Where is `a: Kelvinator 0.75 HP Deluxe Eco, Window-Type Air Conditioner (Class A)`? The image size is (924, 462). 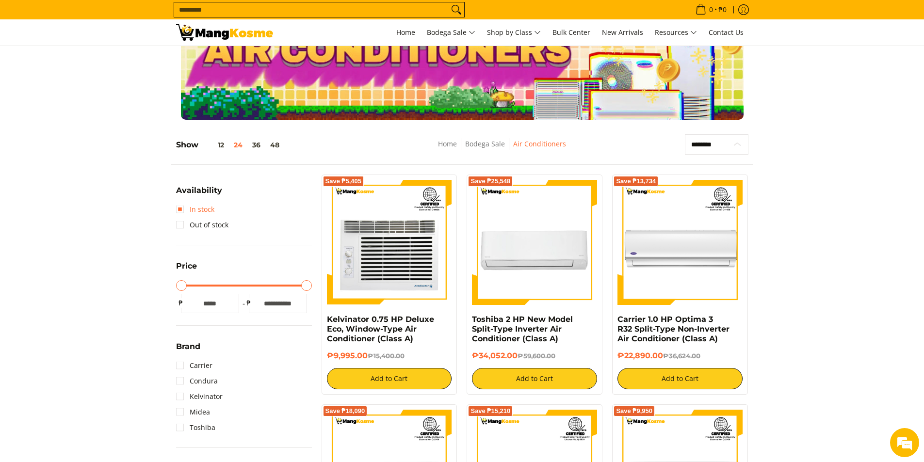 a: Kelvinator 0.75 HP Deluxe Eco, Window-Type Air Conditioner (Class A) is located at coordinates (380, 329).